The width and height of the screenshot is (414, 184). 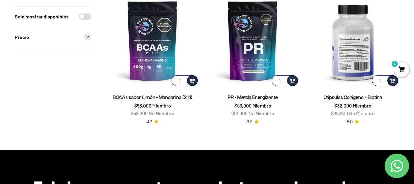 What do you see at coordinates (42, 17) in the screenshot?
I see `label: Solo mostrar disponibles` at bounding box center [42, 17].